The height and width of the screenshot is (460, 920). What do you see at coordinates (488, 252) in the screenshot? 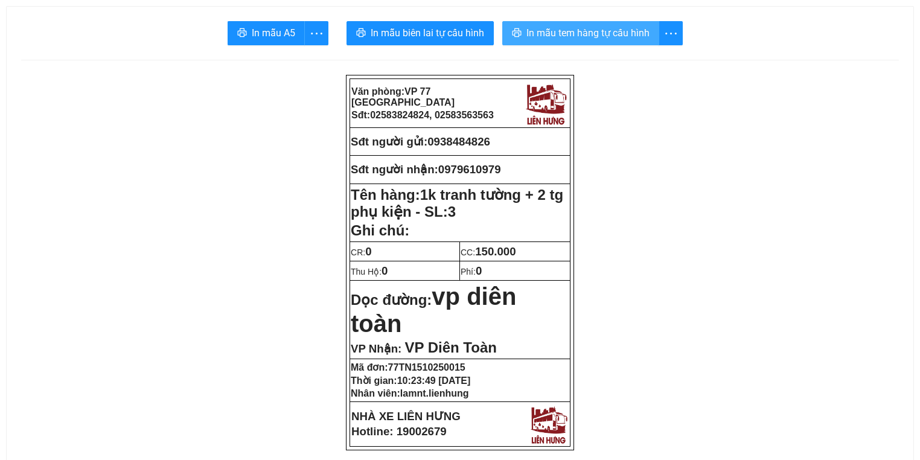
I see `span: CC:` at bounding box center [488, 252].